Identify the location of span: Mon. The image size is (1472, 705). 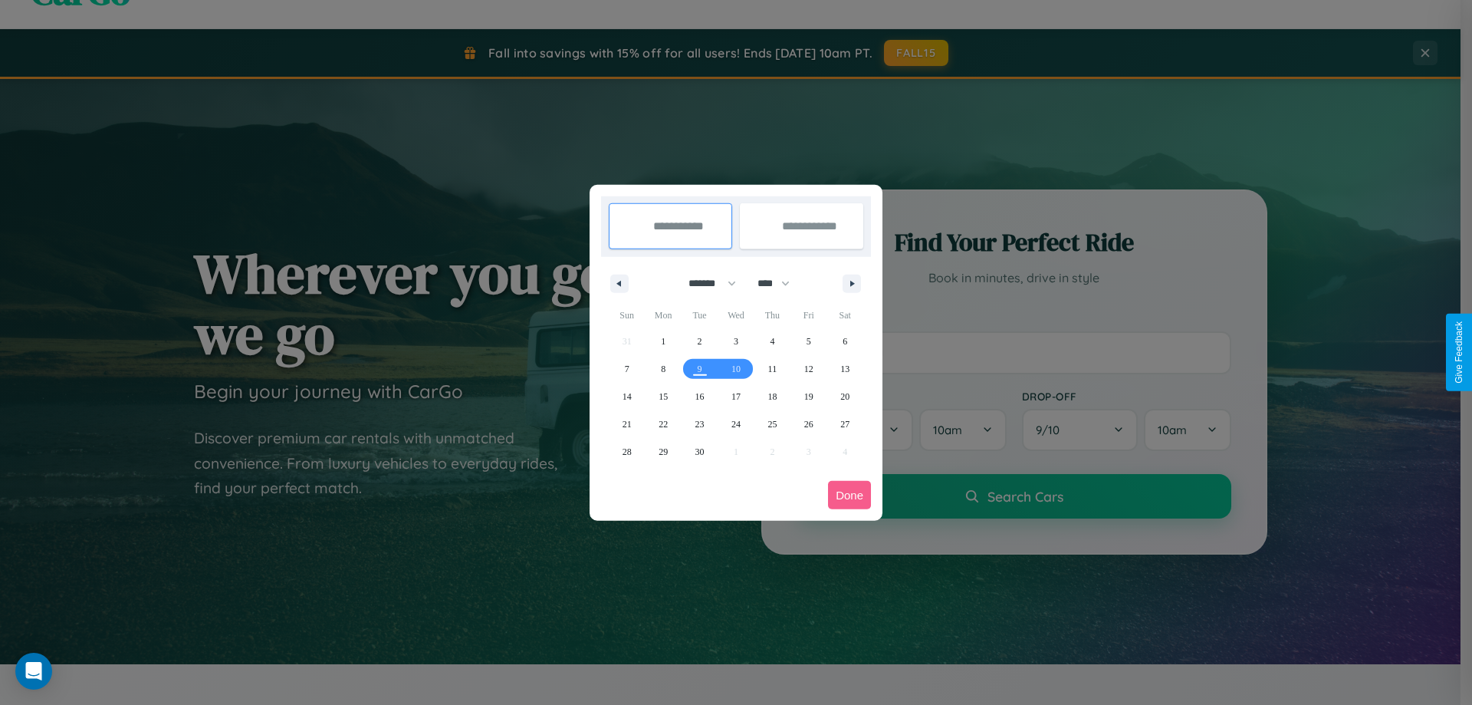
(662, 315).